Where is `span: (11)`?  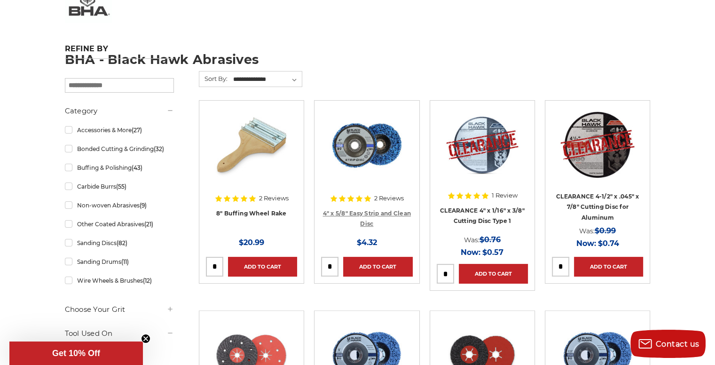 span: (11) is located at coordinates (125, 261).